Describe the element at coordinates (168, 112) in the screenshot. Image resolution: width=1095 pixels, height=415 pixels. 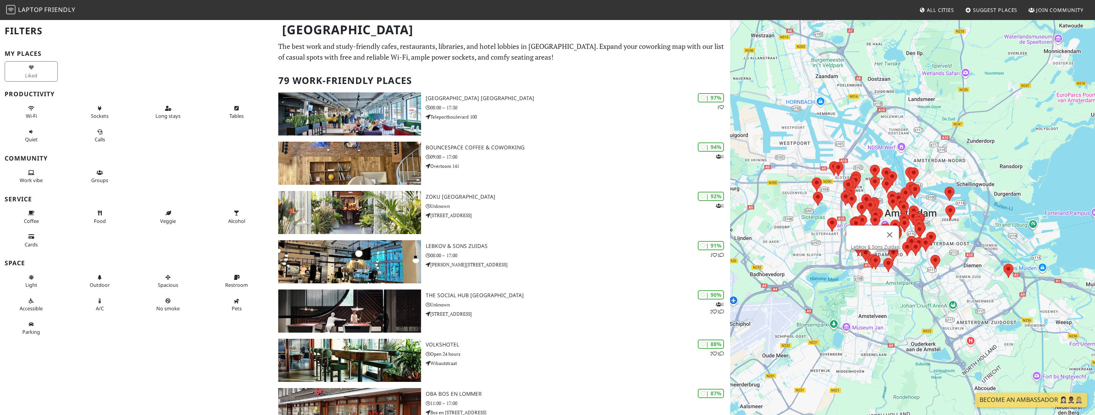
I see `button: Long stays` at that location.